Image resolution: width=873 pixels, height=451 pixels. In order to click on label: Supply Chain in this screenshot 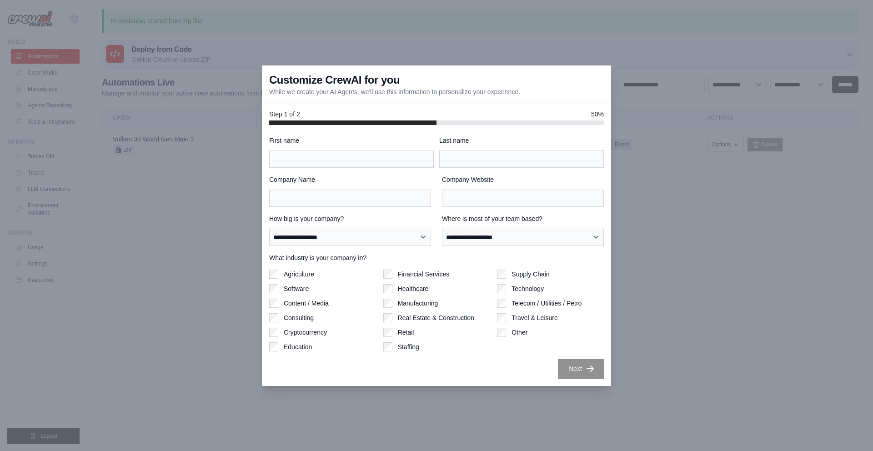, I will do `click(530, 274)`.